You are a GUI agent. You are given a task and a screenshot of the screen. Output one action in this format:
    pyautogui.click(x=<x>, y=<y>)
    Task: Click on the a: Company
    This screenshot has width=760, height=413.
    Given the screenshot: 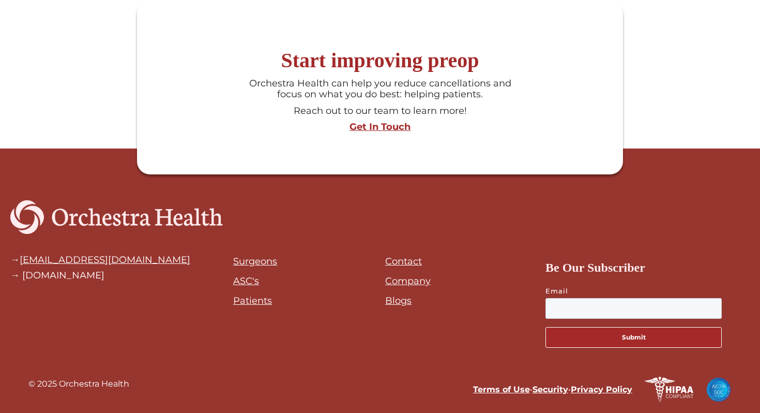 What is the action you would take?
    pyautogui.click(x=408, y=281)
    